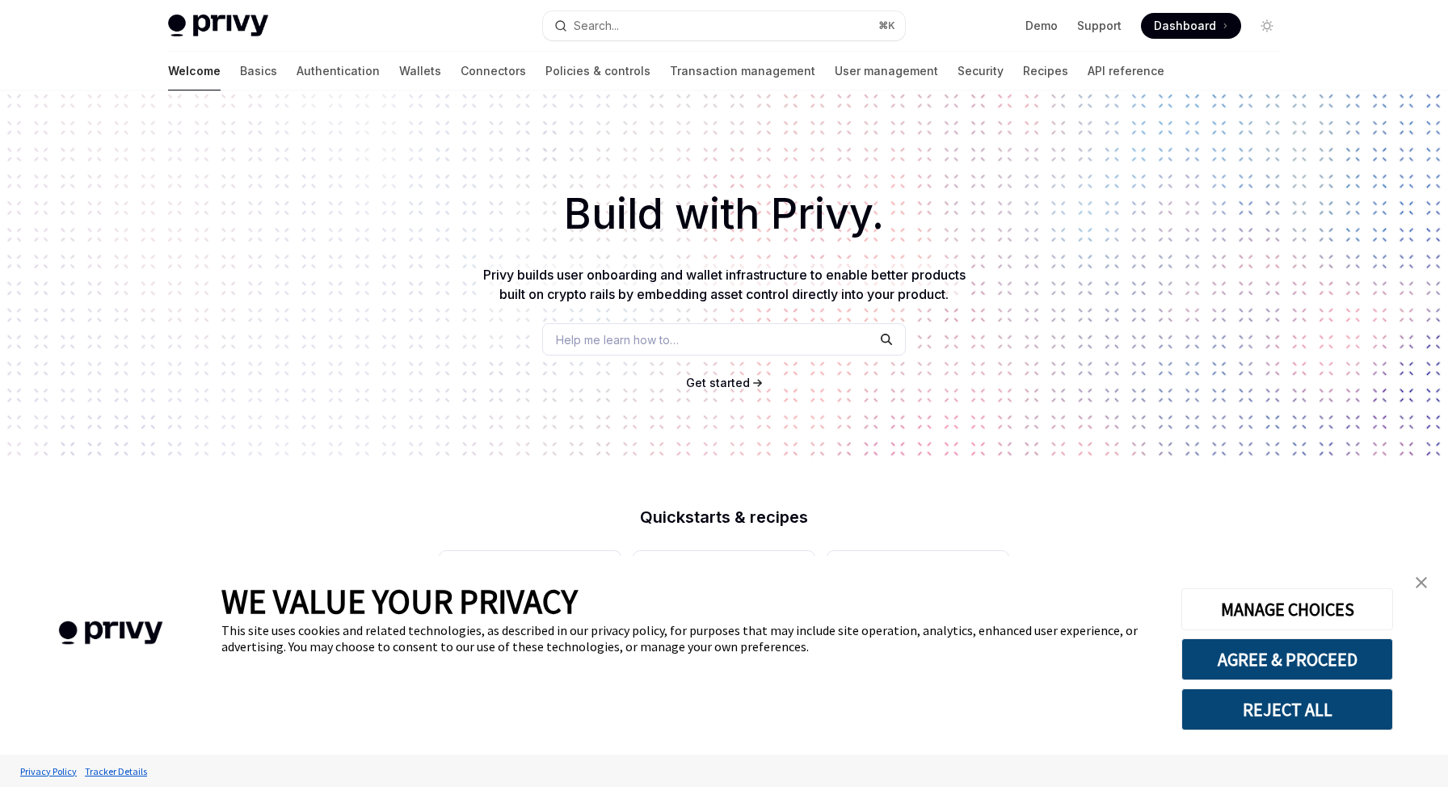 The image size is (1448, 787). Describe the element at coordinates (717, 383) in the screenshot. I see `a: Get started` at that location.